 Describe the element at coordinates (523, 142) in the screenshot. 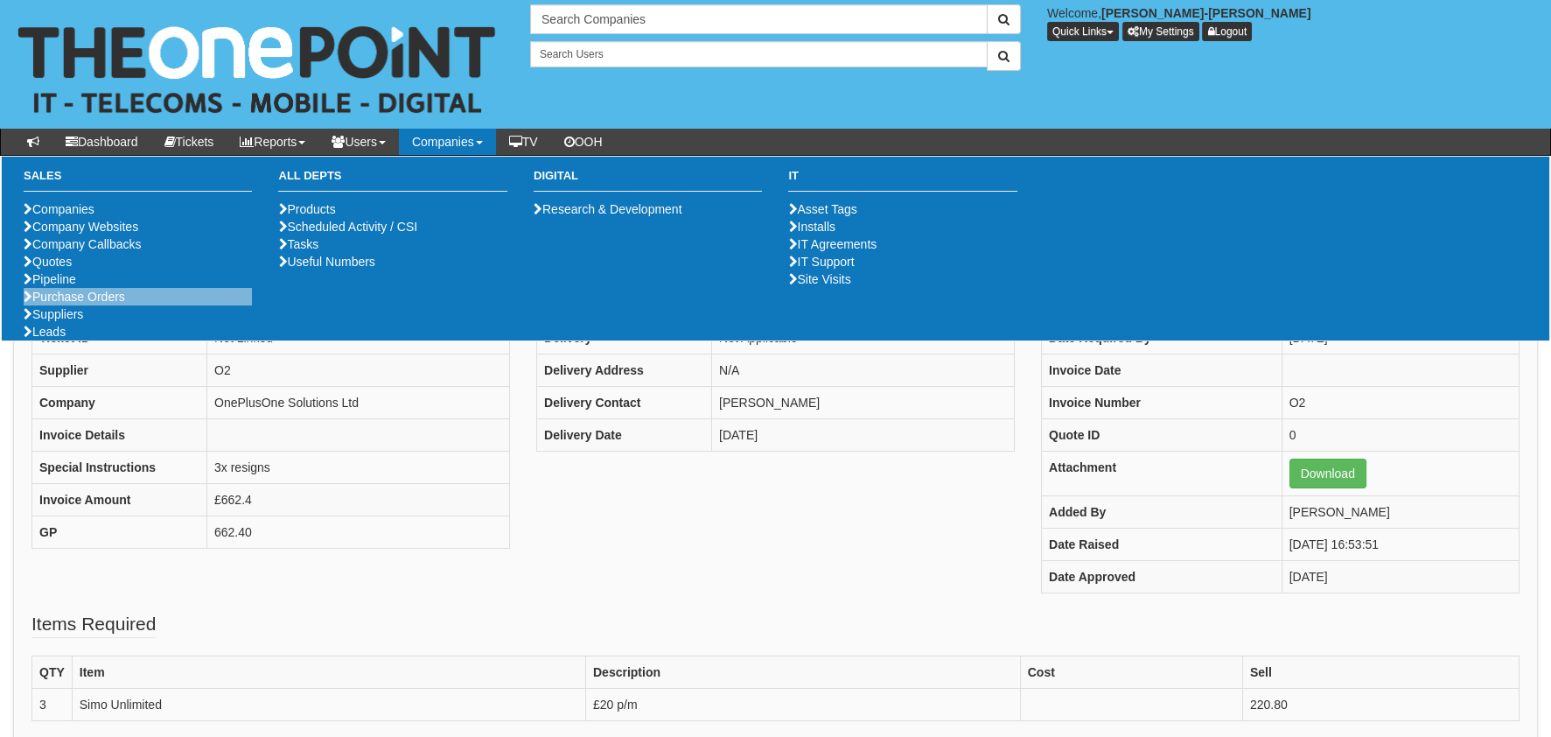

I see `a: TV` at that location.